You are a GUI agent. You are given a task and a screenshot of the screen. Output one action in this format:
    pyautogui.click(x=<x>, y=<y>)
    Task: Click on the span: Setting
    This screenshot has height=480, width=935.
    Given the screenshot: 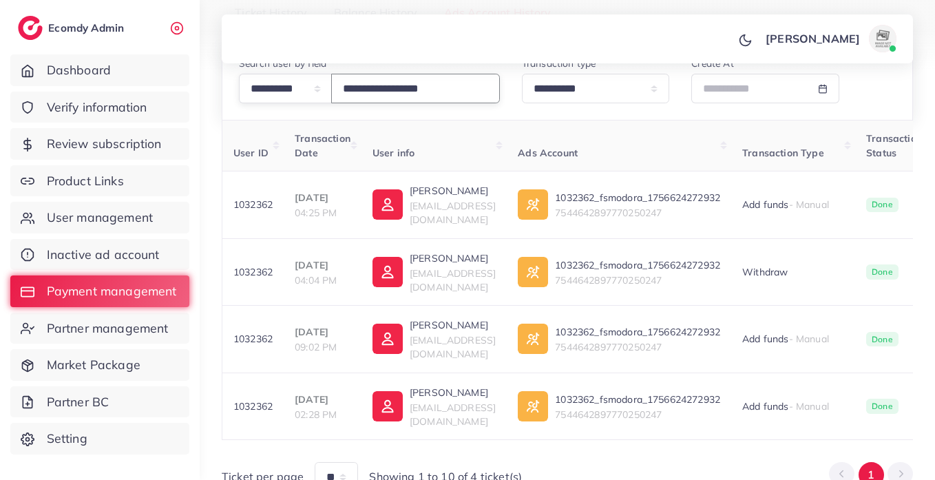 What is the action you would take?
    pyautogui.click(x=67, y=438)
    